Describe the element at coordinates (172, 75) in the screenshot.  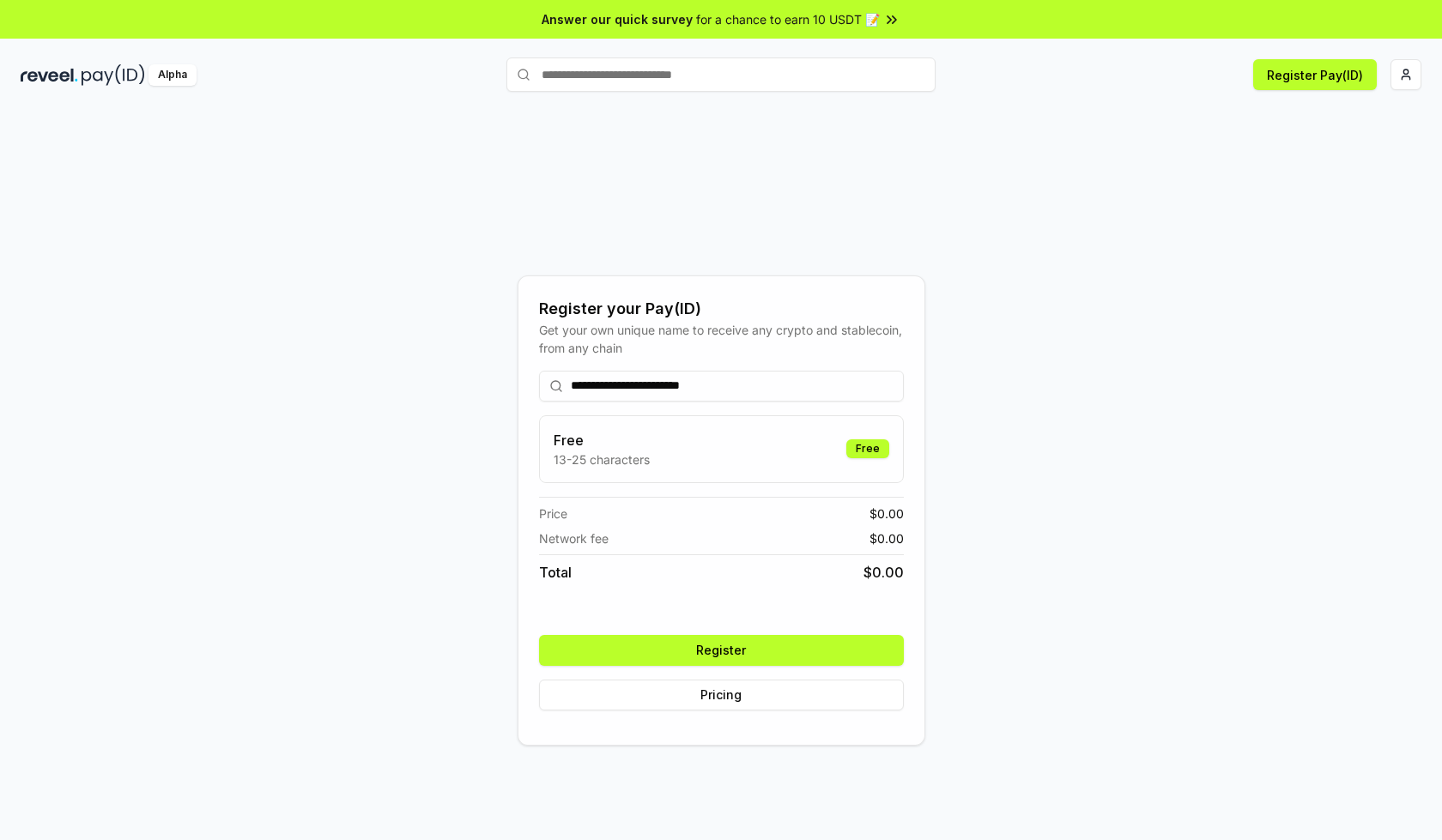
I see `div: Alpha` at that location.